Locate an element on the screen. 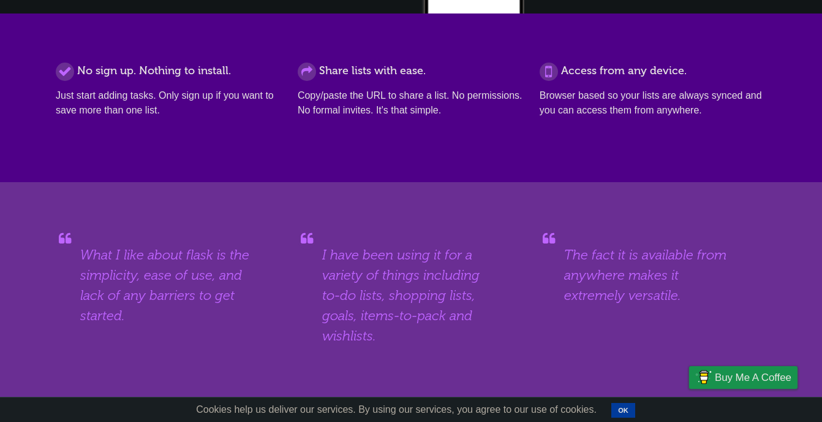  blockquote: I have been using it for a variety of things including to-do lists, shopping lists, goals, items-... is located at coordinates (411, 295).